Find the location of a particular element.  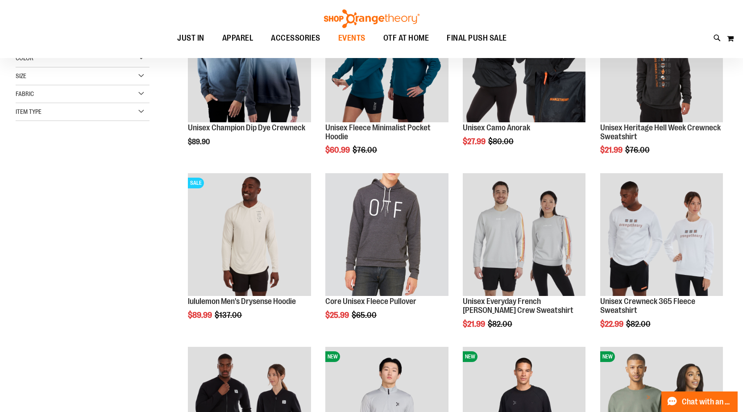

span: OTF AT HOME is located at coordinates (406, 38).